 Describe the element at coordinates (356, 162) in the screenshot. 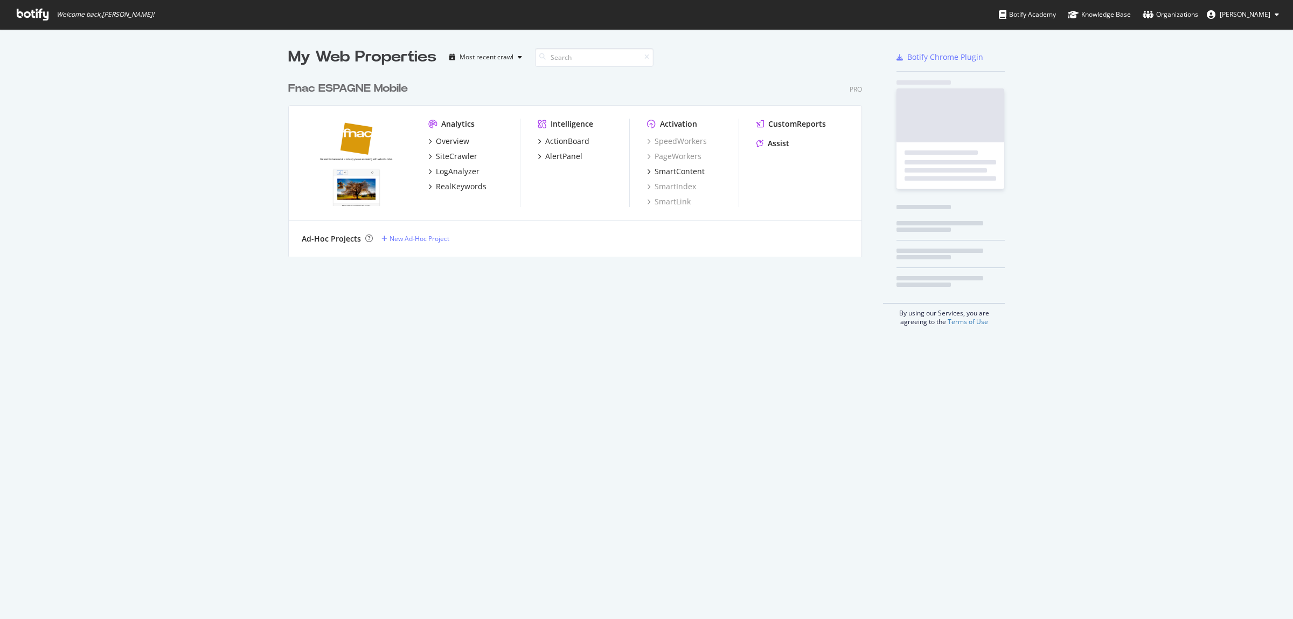

I see `img: fnac.es` at that location.